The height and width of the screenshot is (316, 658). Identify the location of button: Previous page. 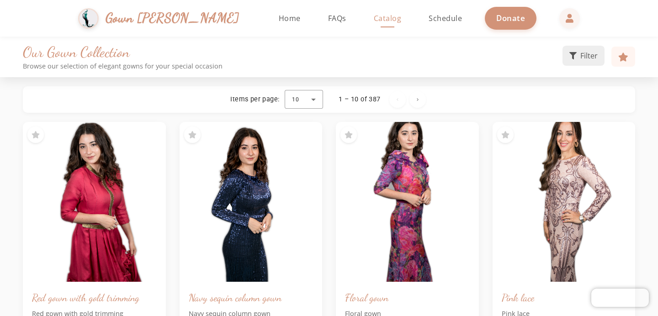
(398, 100).